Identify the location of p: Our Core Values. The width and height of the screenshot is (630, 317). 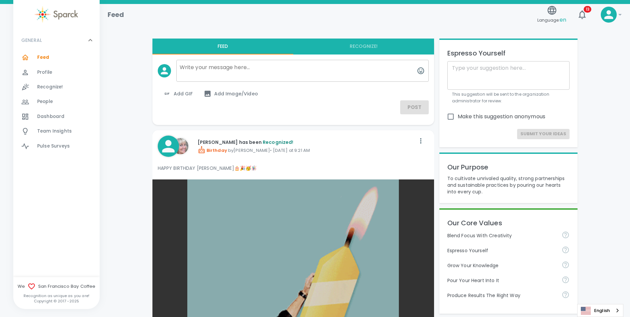
(509, 223).